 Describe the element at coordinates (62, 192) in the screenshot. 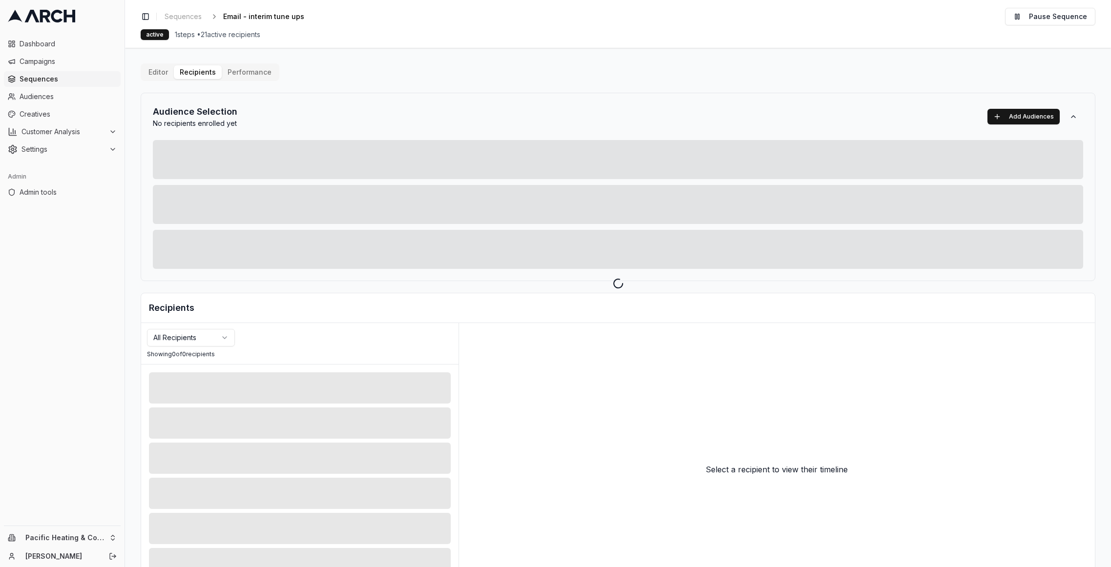

I see `a: Admin tools` at that location.